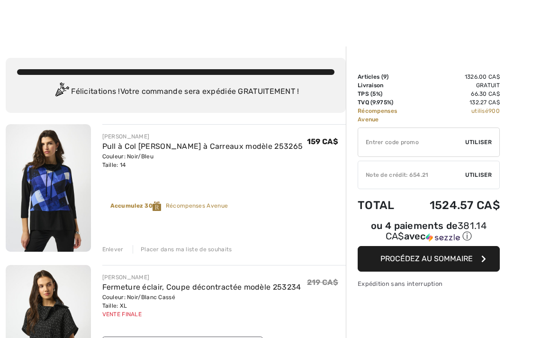  Describe the element at coordinates (412, 142) in the screenshot. I see `input: Code promo` at that location.